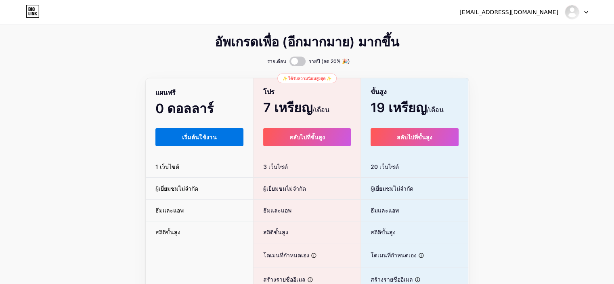 This screenshot has height=284, width=614. I want to click on button: เริ่มต้นใช้งาน, so click(199, 137).